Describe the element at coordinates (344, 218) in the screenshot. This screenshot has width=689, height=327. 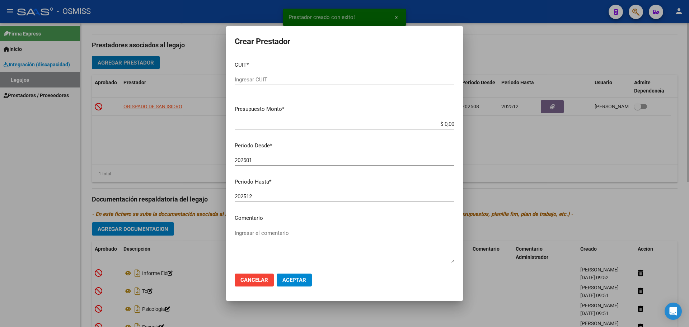
I see `p: Comentario` at that location.